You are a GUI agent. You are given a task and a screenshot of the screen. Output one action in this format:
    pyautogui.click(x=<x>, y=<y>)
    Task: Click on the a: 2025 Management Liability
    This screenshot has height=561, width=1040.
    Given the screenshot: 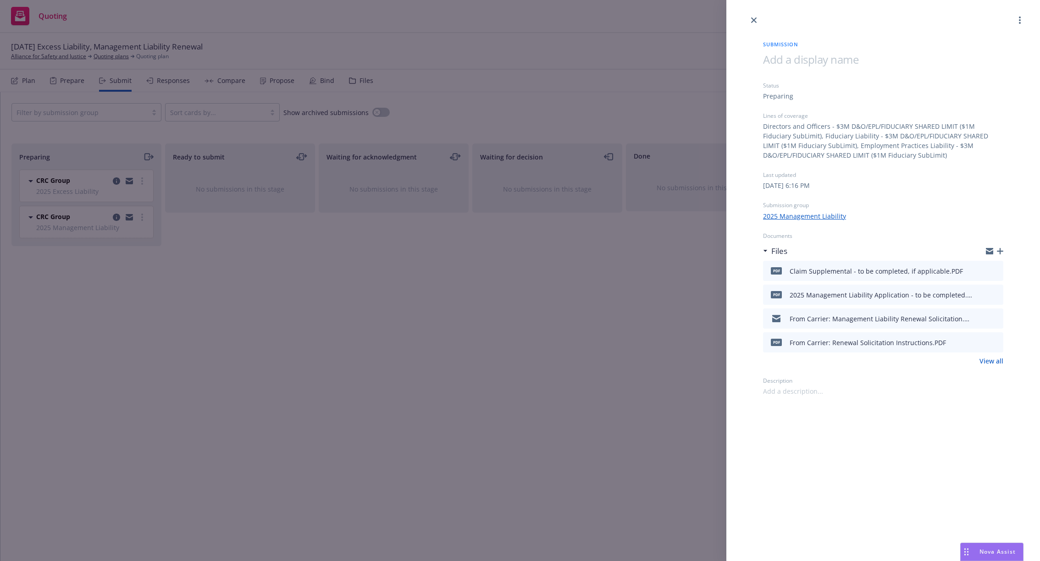 What is the action you would take?
    pyautogui.click(x=804, y=216)
    